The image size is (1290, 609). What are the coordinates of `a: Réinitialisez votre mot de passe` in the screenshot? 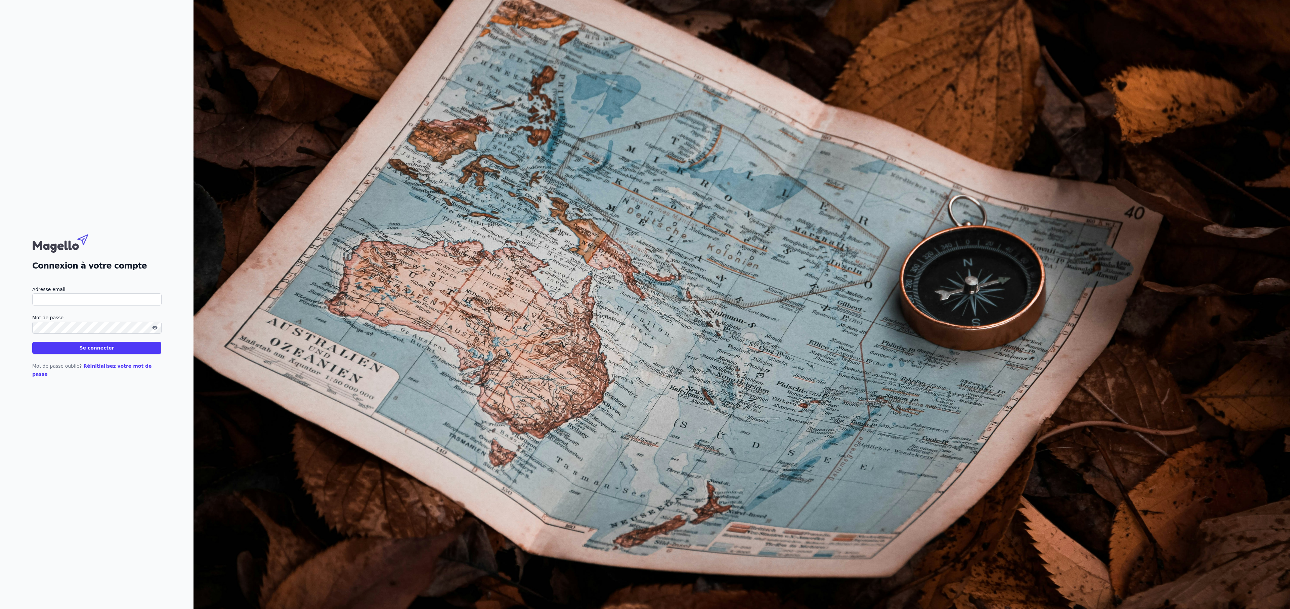 It's located at (92, 370).